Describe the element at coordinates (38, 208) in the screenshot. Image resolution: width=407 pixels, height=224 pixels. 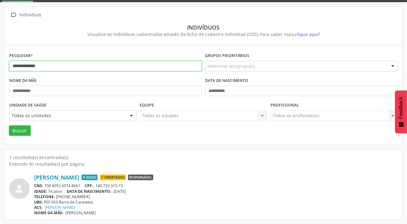
I see `span: ACS:` at that location.